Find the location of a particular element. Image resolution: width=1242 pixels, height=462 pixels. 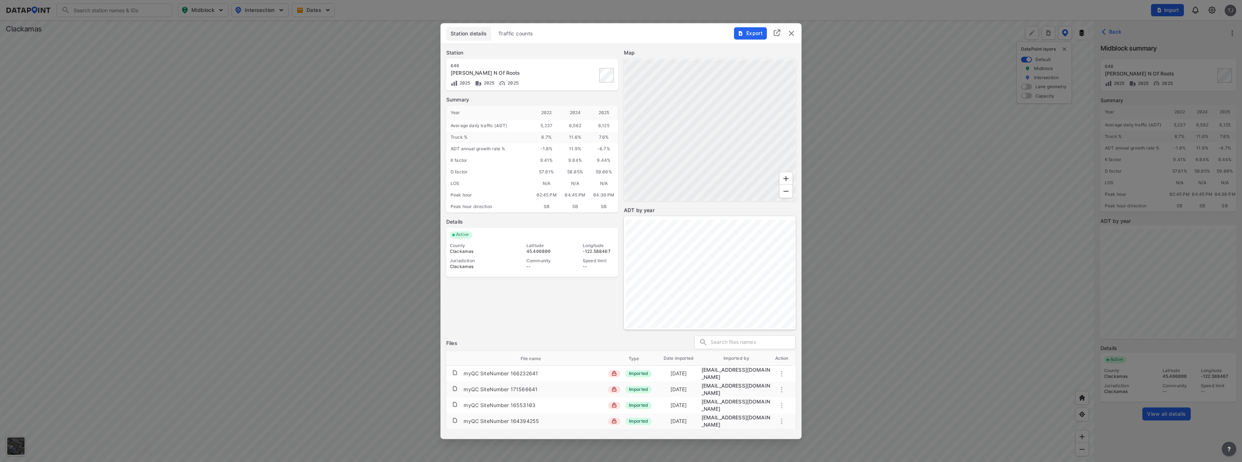

div: Speed limit is located at coordinates (599, 261).